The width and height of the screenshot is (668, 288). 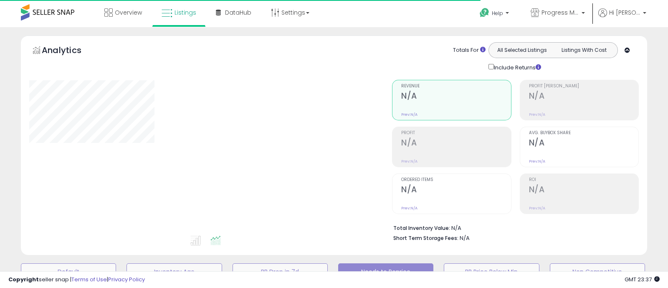 I want to click on span: Avg. Buybox Share, so click(x=584, y=133).